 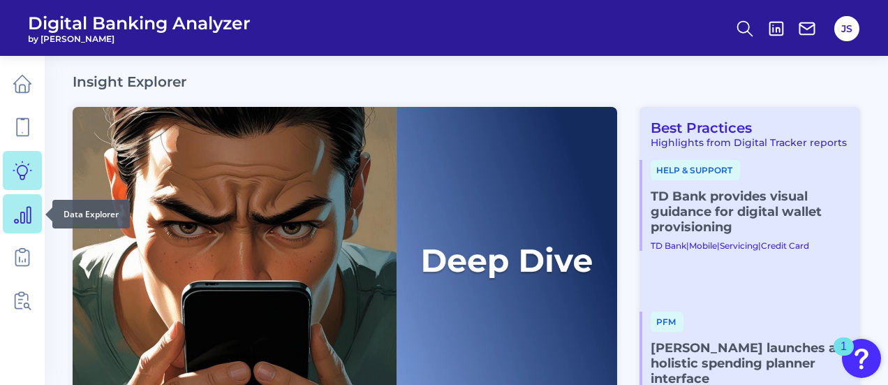 What do you see at coordinates (695, 170) in the screenshot?
I see `span: Help & Support` at bounding box center [695, 170].